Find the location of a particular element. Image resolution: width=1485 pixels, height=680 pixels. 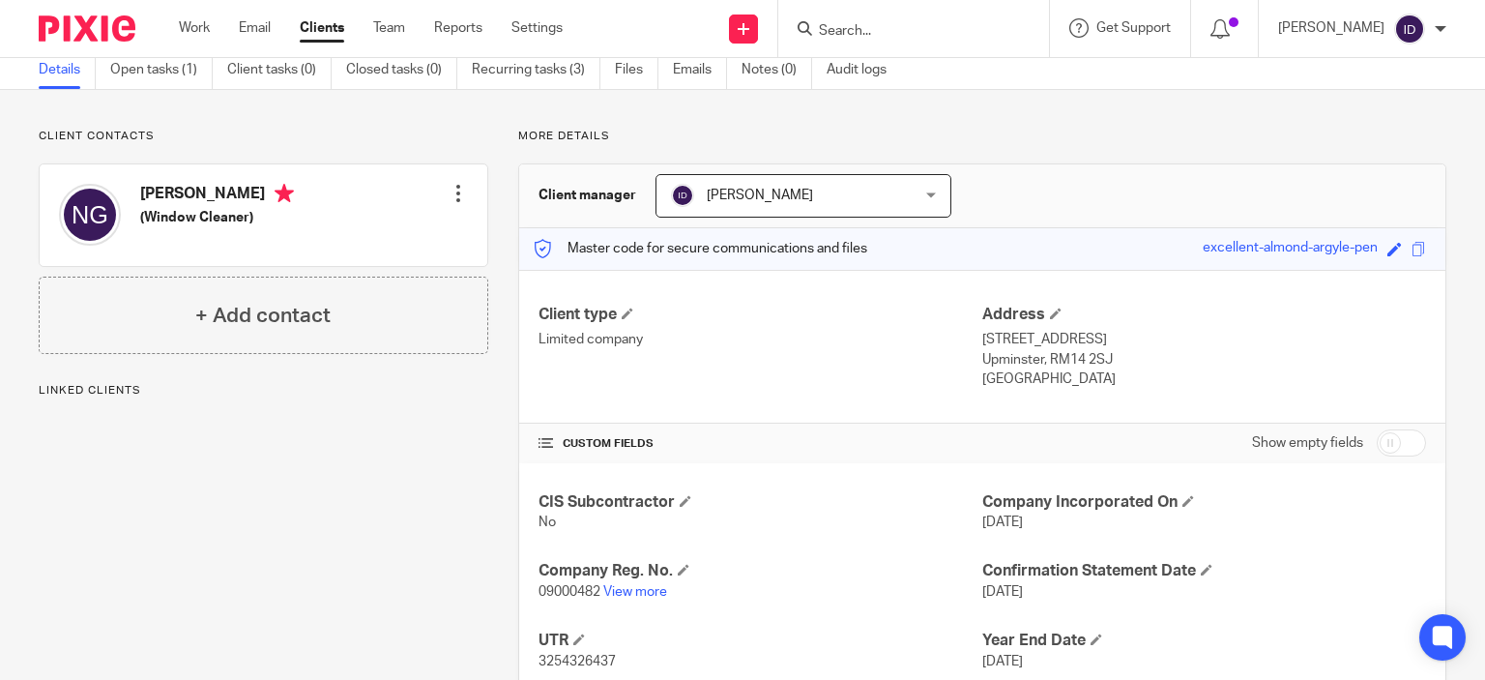

h3: Client manager is located at coordinates (587, 195).